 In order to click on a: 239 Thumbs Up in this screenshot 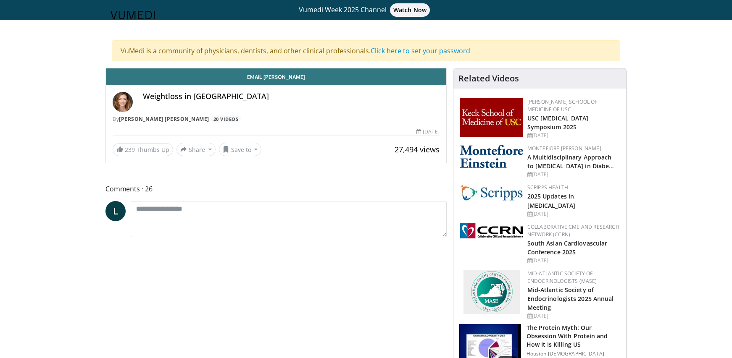, I will do `click(143, 150)`.